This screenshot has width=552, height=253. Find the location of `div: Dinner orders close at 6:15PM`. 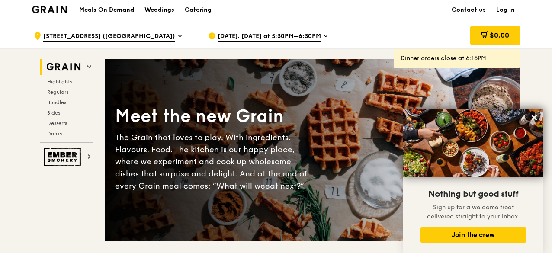

div: Dinner orders close at 6:15PM is located at coordinates (457, 58).